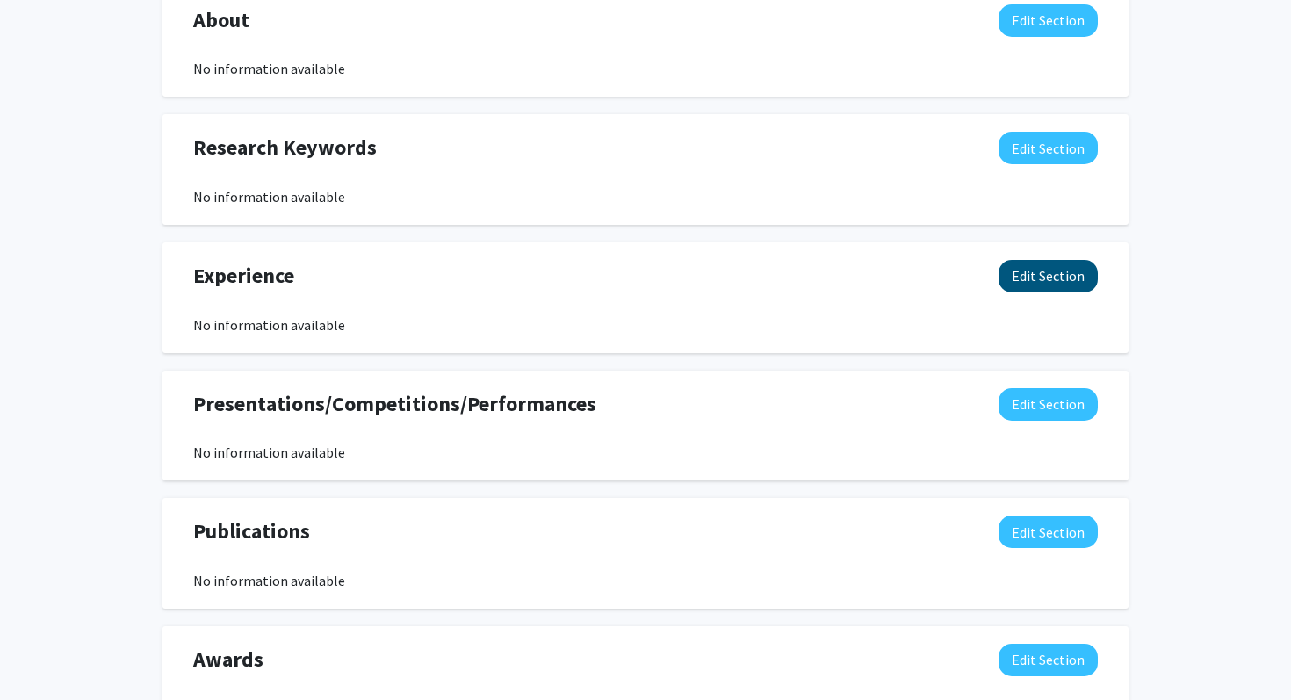  What do you see at coordinates (1048, 148) in the screenshot?
I see `button: Edit Research Keywords` at bounding box center [1048, 148].